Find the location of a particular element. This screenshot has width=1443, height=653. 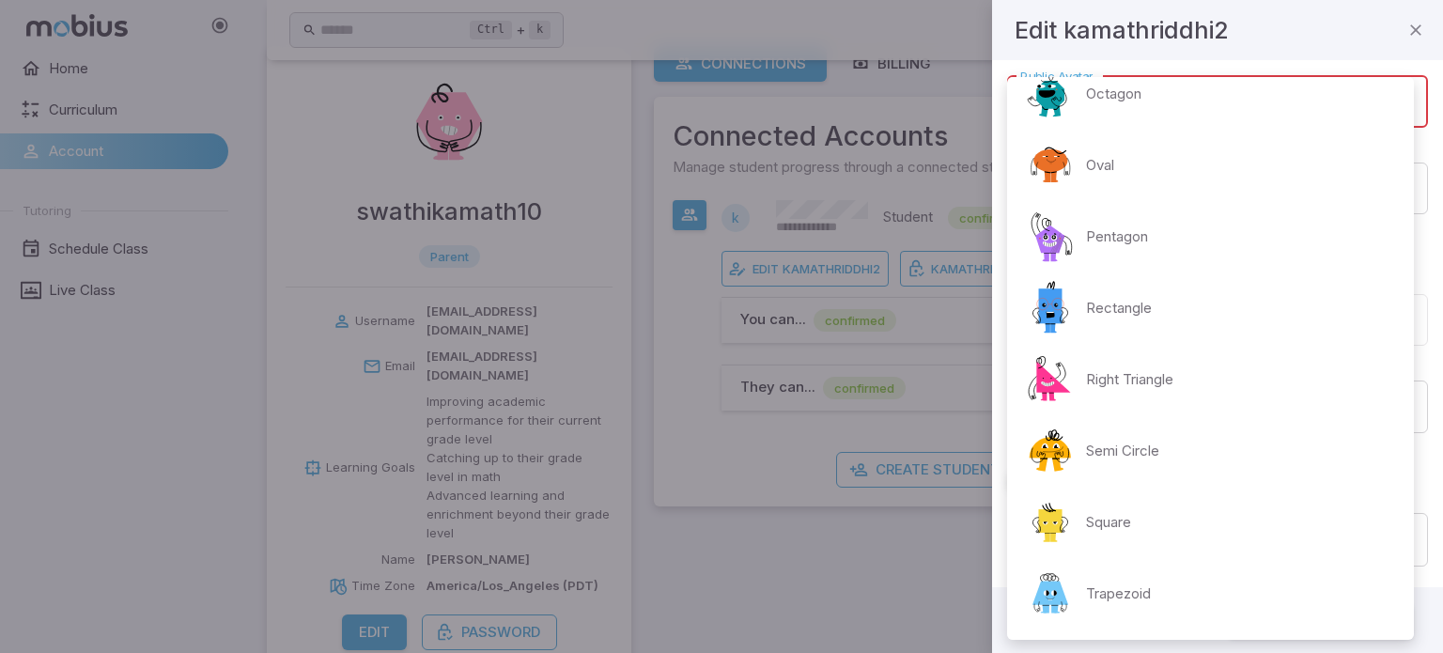

p: Oval is located at coordinates (1100, 165).